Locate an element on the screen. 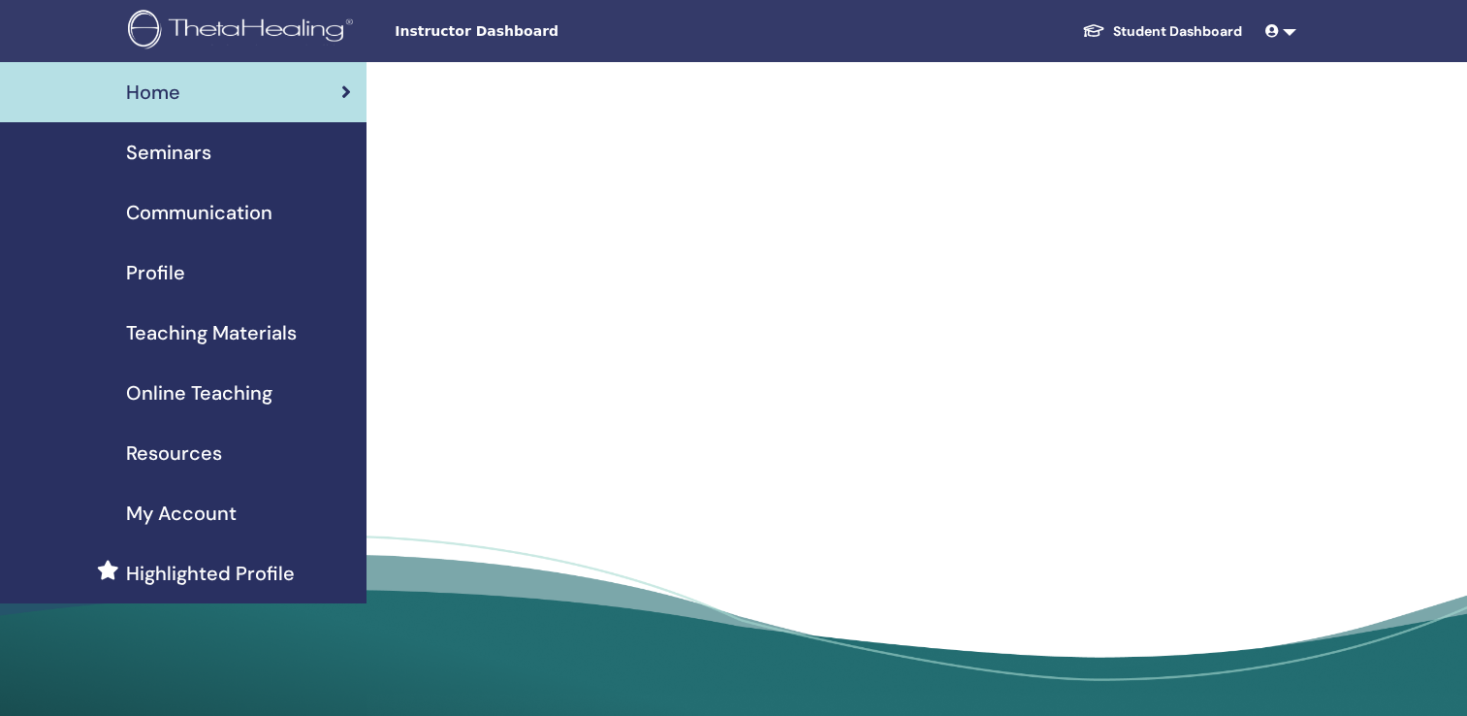 The height and width of the screenshot is (716, 1467). span: Instructor Dashboard is located at coordinates (540, 31).